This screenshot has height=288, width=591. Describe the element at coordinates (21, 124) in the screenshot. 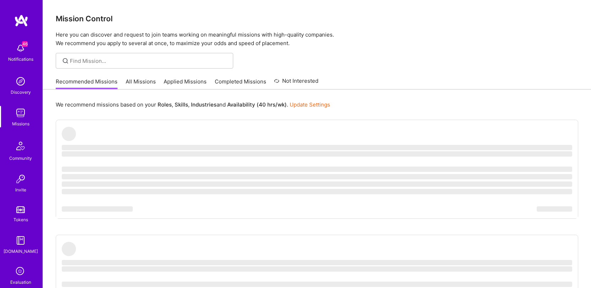

I see `div: Missions` at that location.